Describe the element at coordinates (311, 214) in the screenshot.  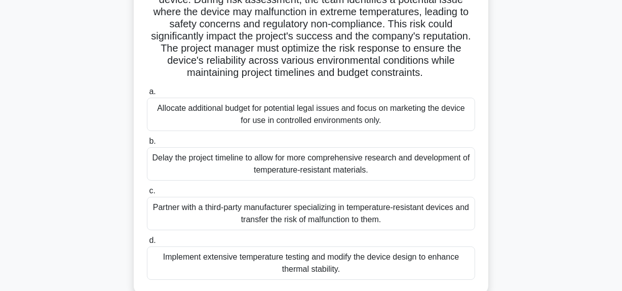
I see `div: Partner with a third-party manufacturer specializing in temperature-resistant devices and transfe...` at that location.